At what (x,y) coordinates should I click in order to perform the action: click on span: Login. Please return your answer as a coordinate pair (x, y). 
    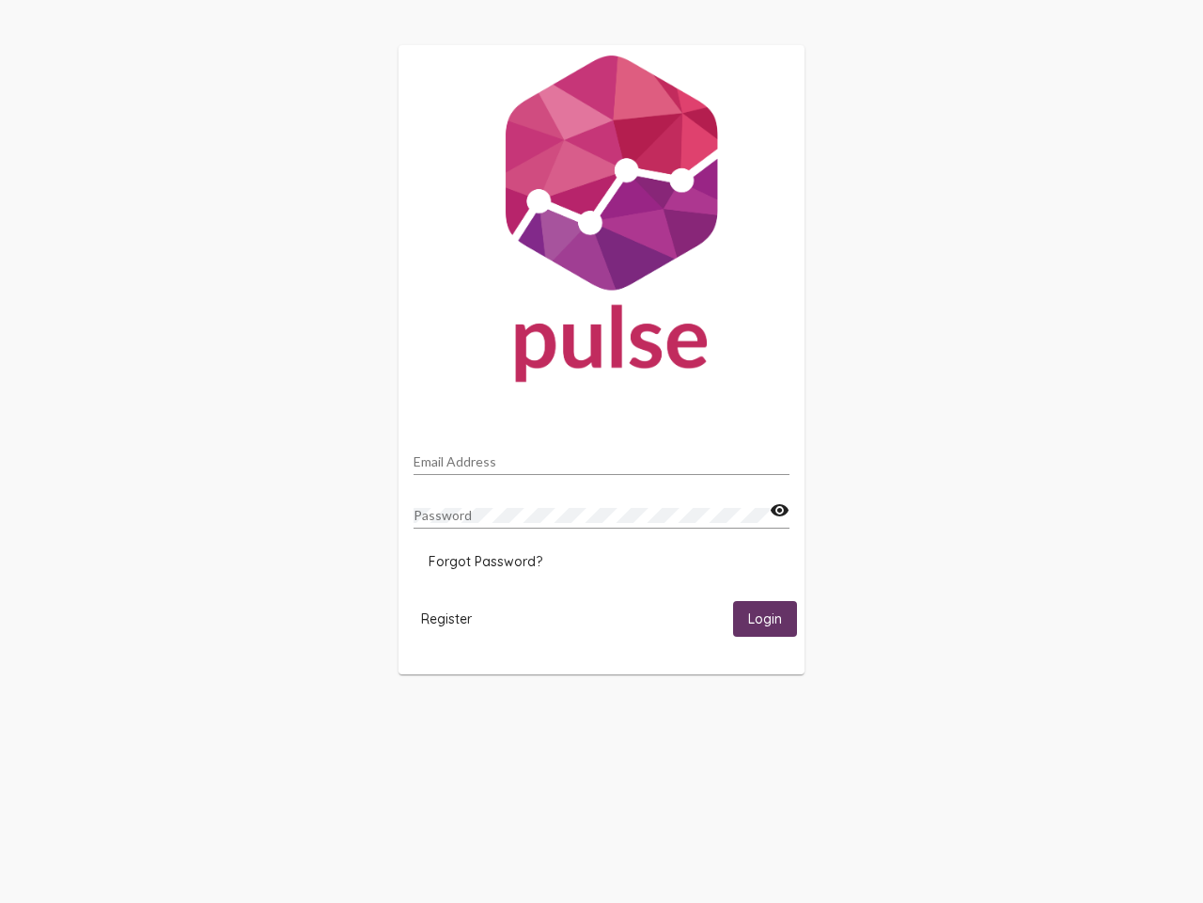
    Looking at the image, I should click on (765, 620).